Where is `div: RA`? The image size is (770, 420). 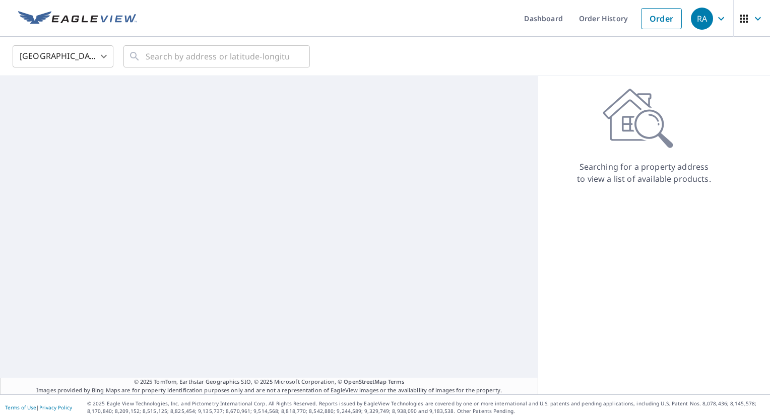 div: RA is located at coordinates (702, 19).